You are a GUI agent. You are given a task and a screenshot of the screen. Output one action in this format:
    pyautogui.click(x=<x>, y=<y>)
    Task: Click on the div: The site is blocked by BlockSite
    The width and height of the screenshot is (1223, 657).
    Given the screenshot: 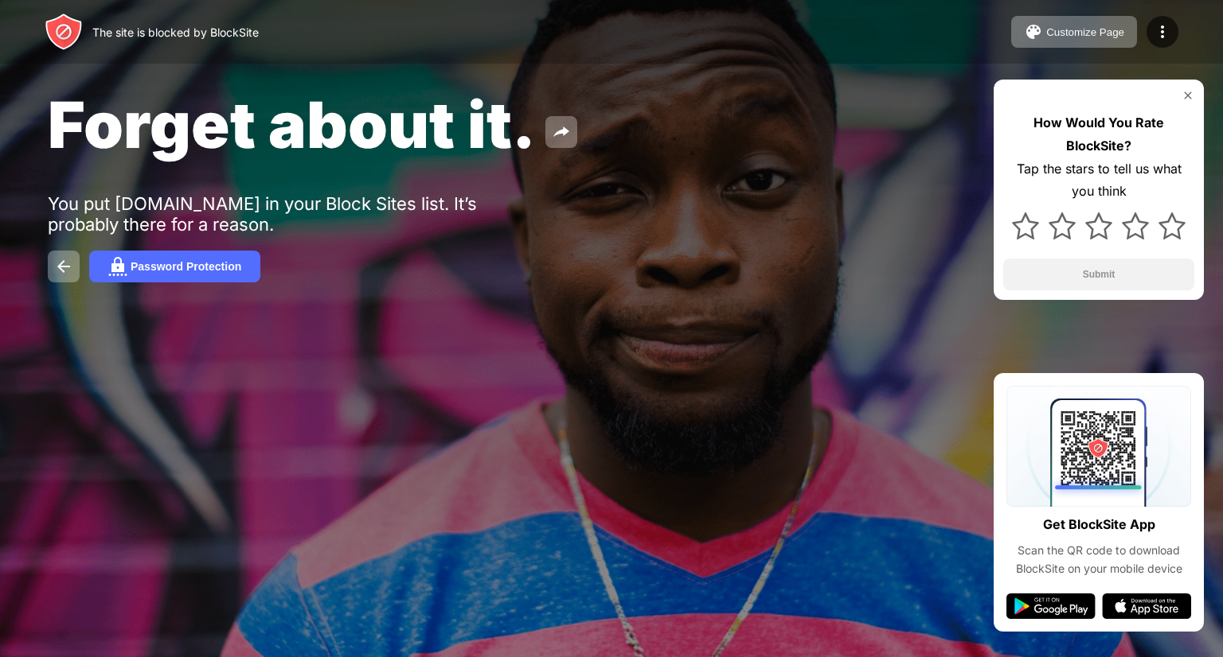 What is the action you would take?
    pyautogui.click(x=175, y=32)
    